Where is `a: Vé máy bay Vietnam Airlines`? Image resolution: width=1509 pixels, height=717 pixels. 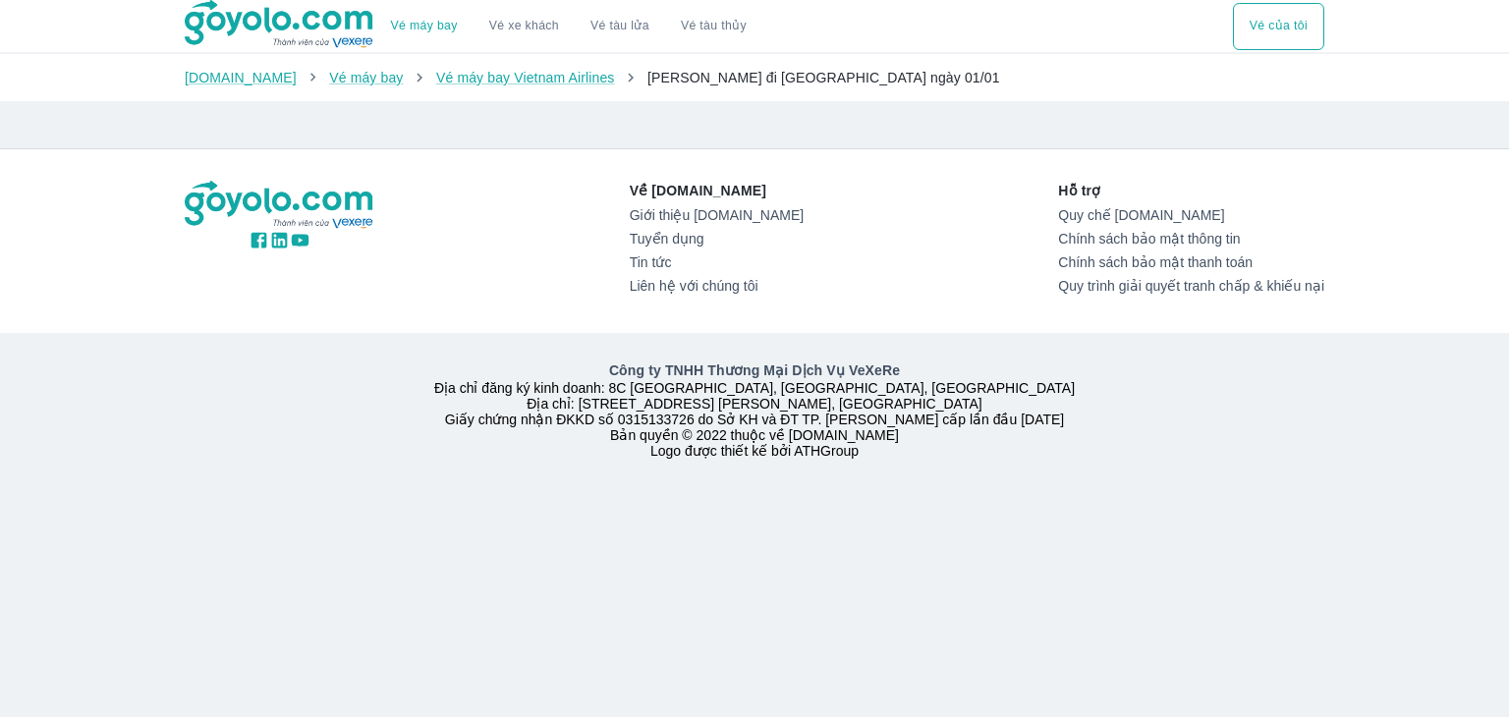 a: Vé máy bay Vietnam Airlines is located at coordinates (526, 78).